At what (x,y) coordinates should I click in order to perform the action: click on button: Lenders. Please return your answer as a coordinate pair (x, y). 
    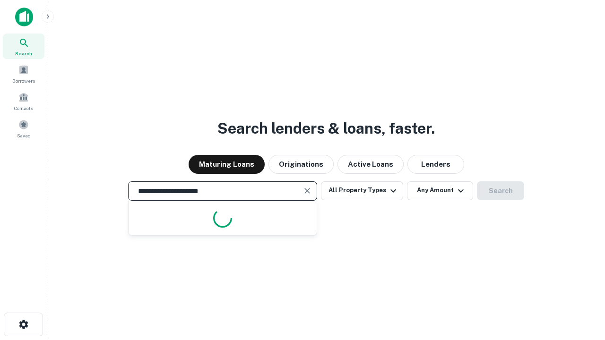
    Looking at the image, I should click on (436, 164).